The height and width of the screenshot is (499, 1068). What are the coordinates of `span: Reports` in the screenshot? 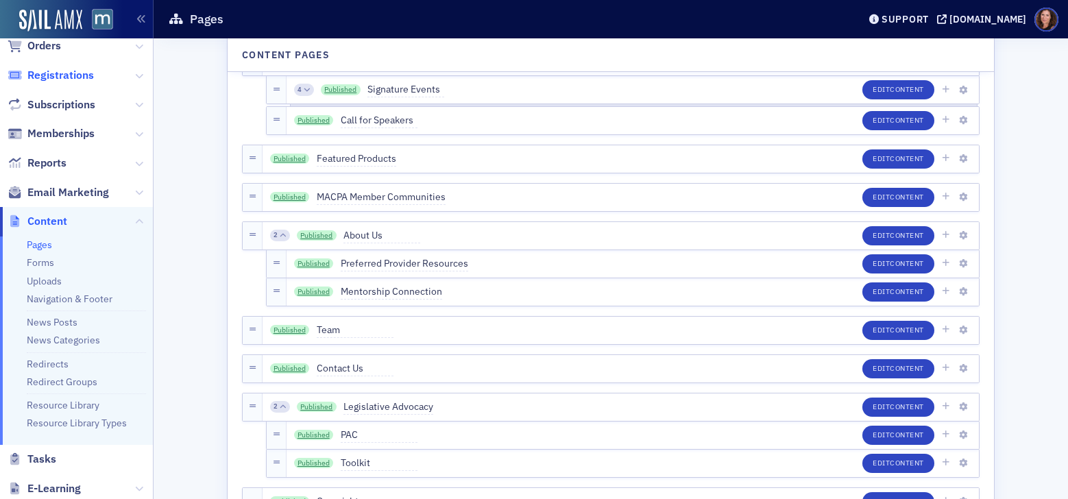 It's located at (47, 163).